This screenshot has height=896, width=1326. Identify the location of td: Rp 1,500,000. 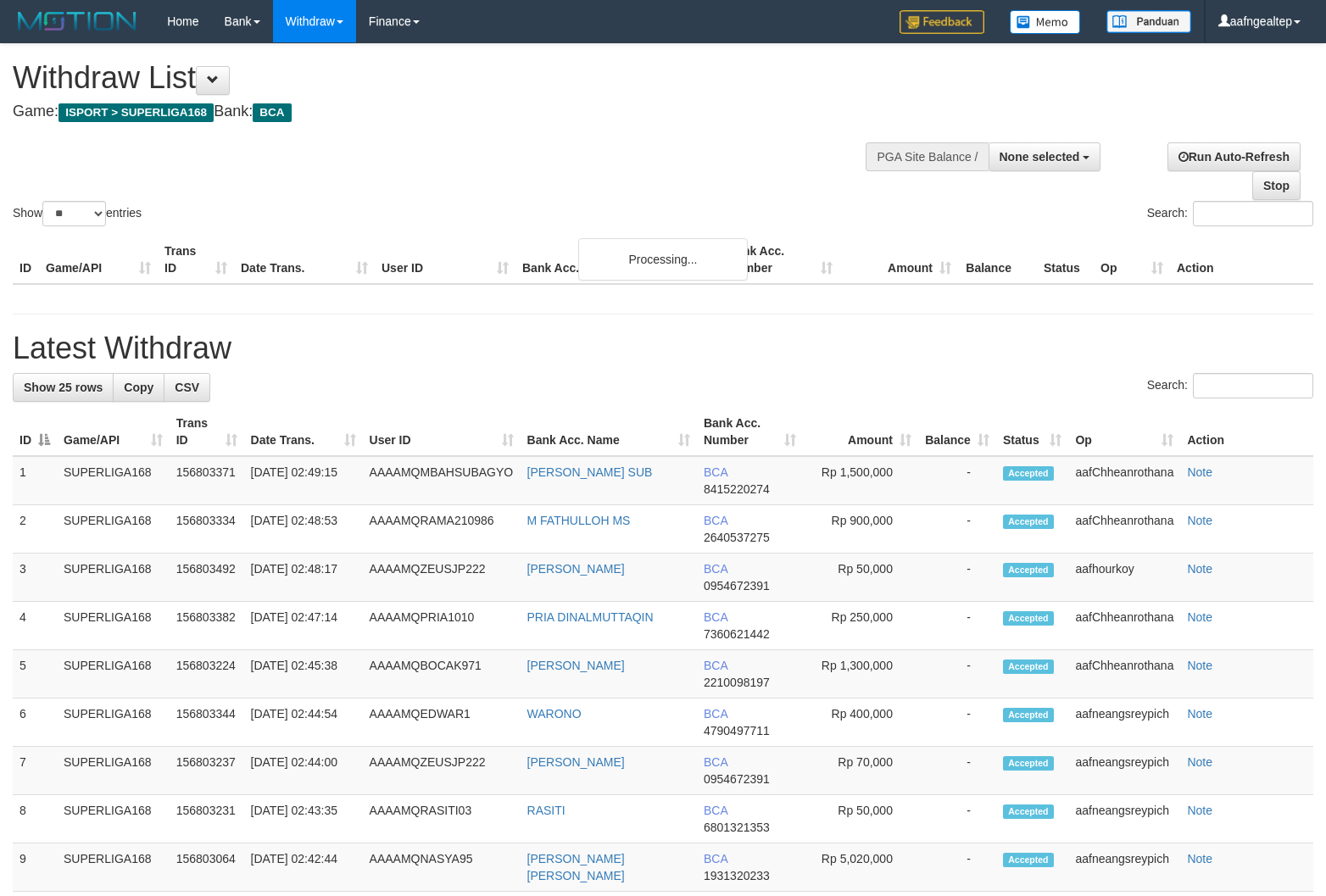
(861, 481).